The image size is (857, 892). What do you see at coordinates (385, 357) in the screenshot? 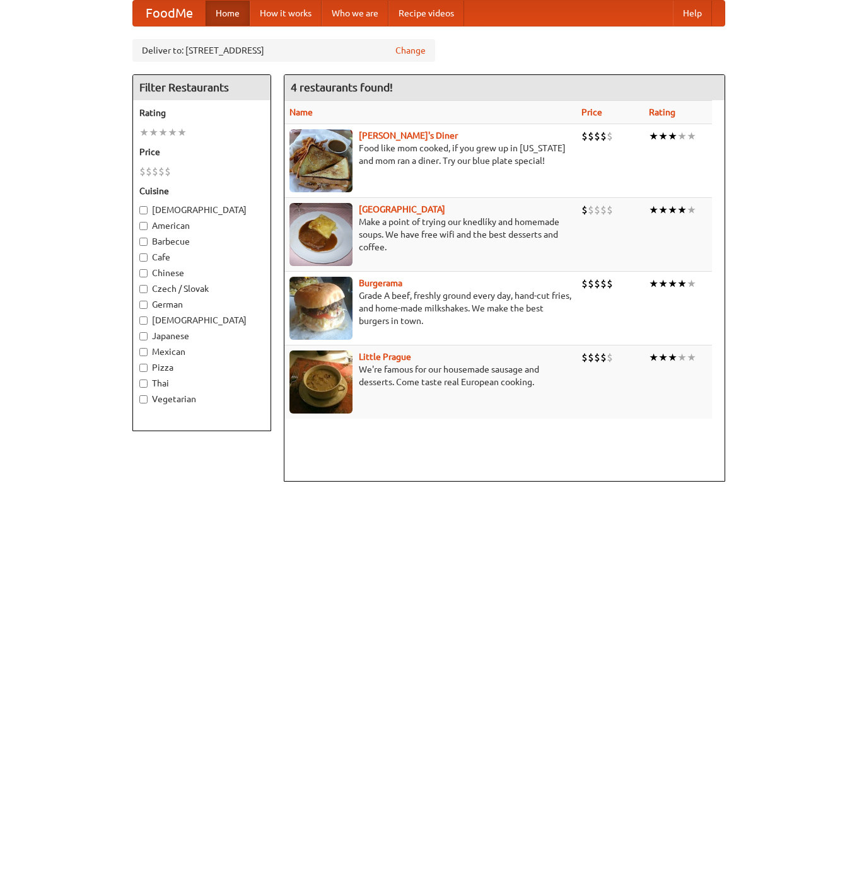
I see `a: Little Prague` at bounding box center [385, 357].